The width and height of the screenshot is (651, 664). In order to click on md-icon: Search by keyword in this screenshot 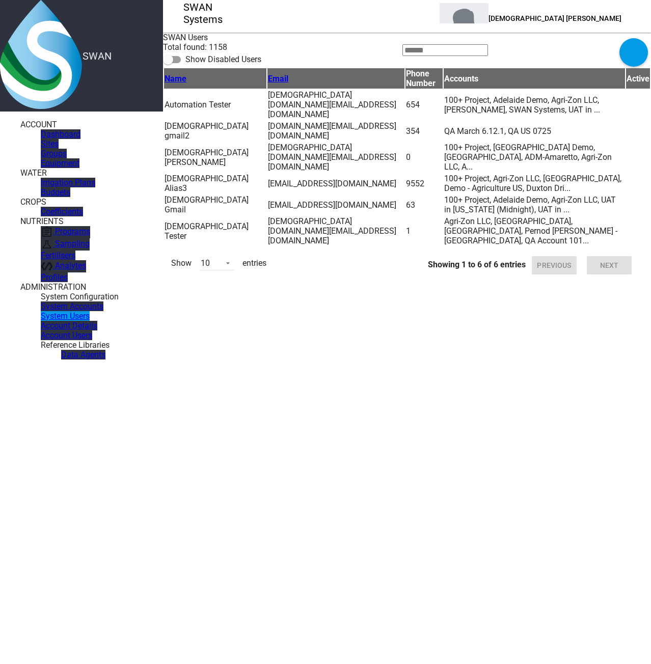, I will do `click(396, 50)`.